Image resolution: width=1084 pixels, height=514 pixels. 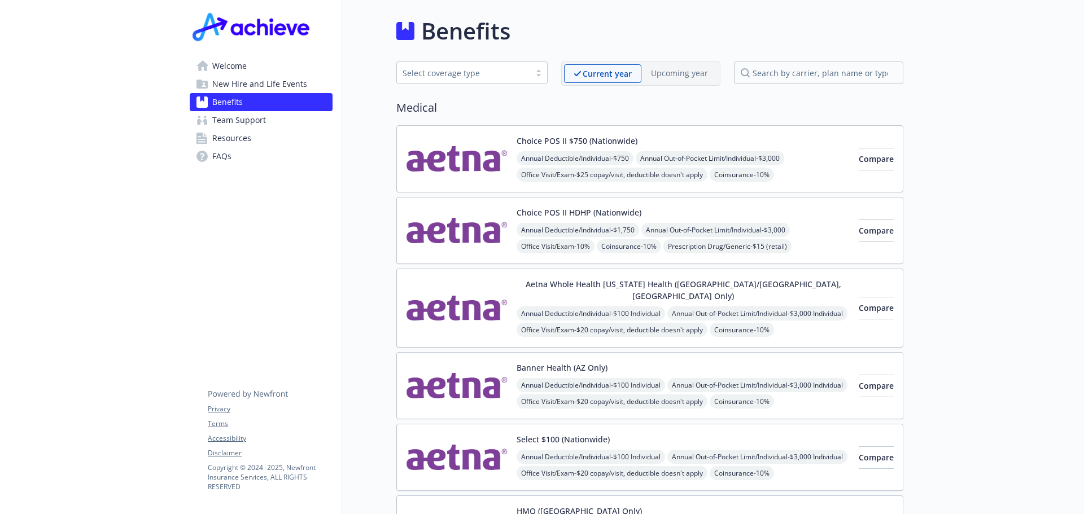 What do you see at coordinates (563, 439) in the screenshot?
I see `button: Select $100 (Nationwide)` at bounding box center [563, 439].